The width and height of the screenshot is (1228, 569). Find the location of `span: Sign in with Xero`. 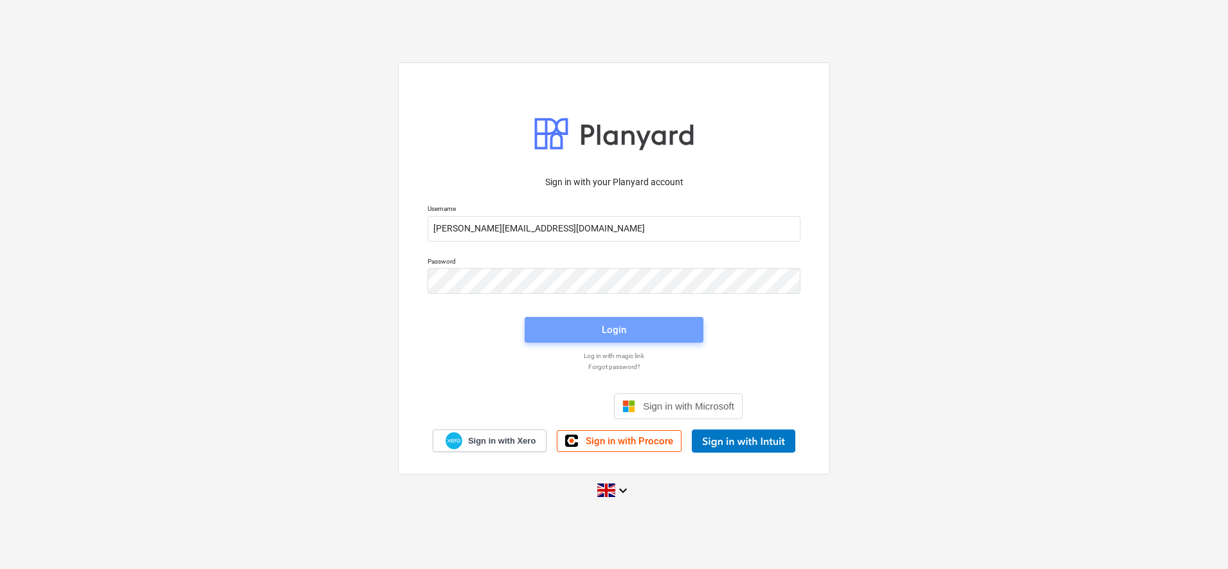

span: Sign in with Xero is located at coordinates (501, 441).